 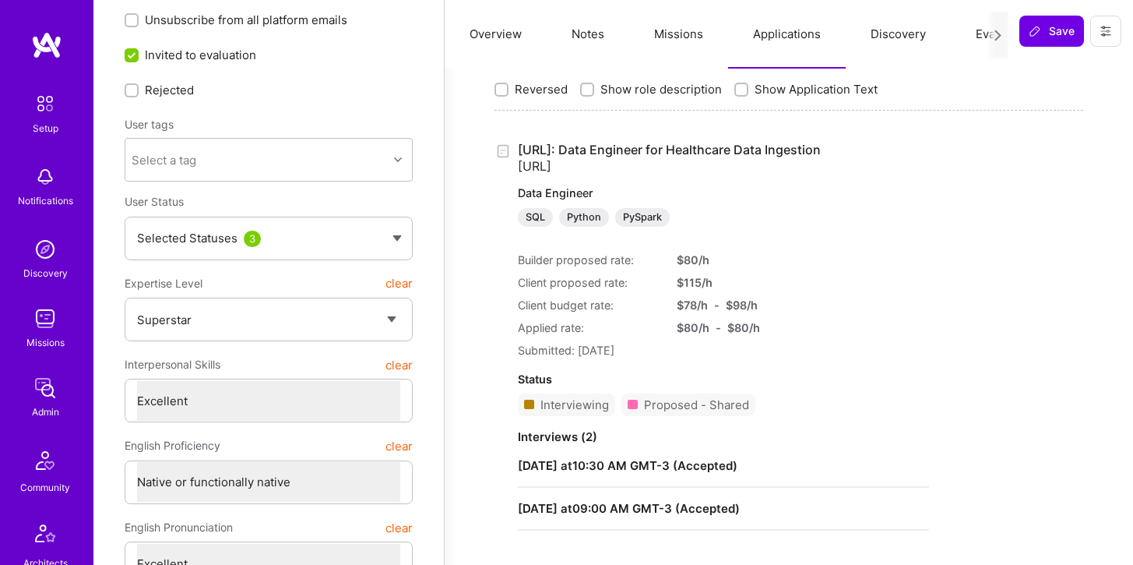 I want to click on span: Show role description, so click(x=661, y=89).